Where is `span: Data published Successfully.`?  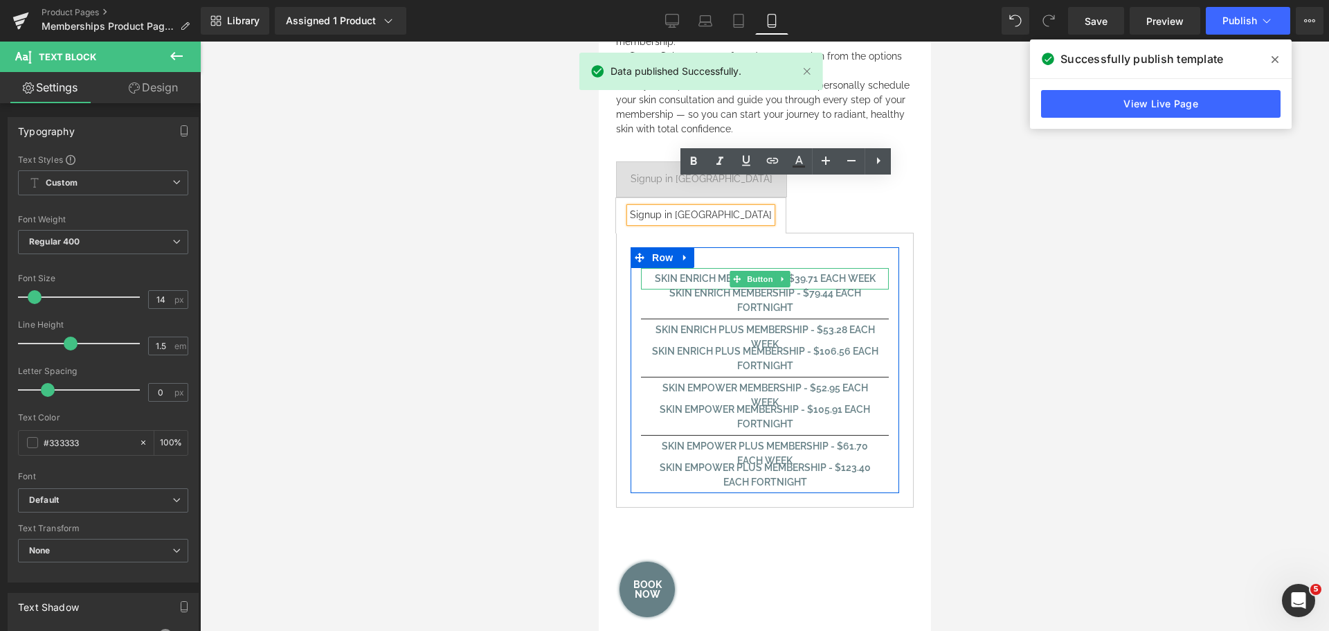 span: Data published Successfully. is located at coordinates (676, 71).